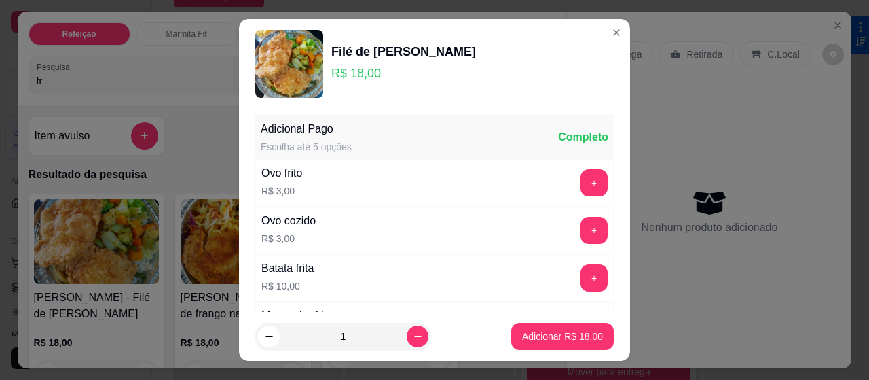  Describe the element at coordinates (562, 336) in the screenshot. I see `p: Adicionar R$ 18,00` at that location.